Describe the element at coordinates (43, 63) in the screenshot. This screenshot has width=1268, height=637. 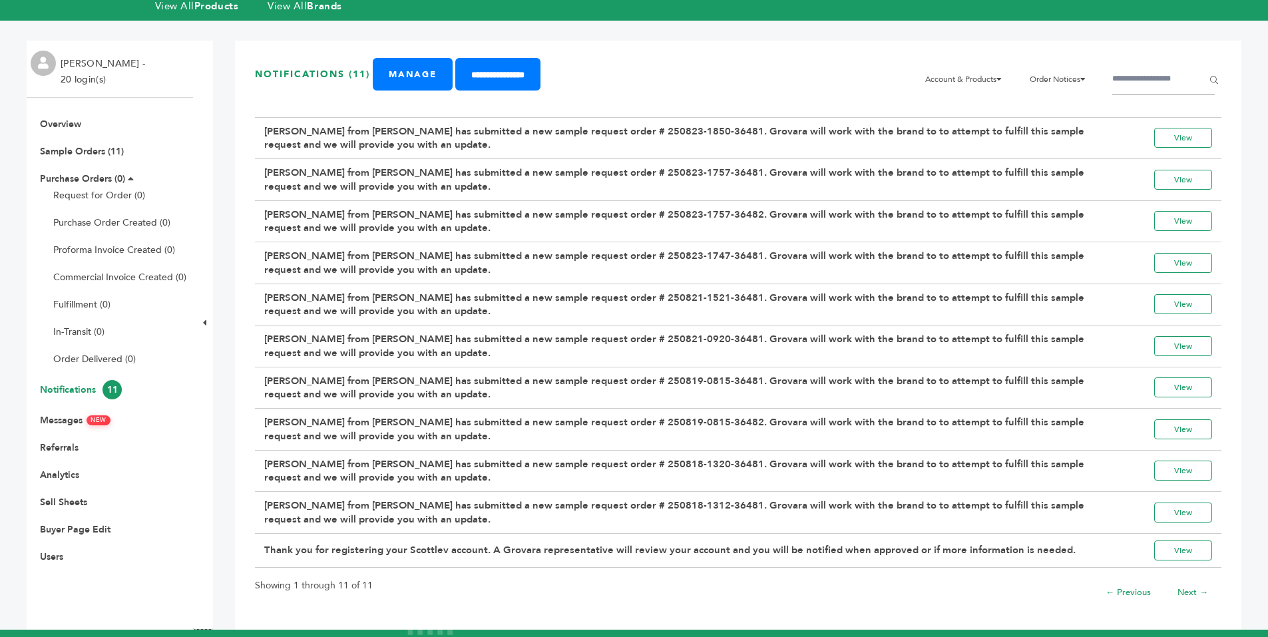
I see `img: profile.png` at that location.